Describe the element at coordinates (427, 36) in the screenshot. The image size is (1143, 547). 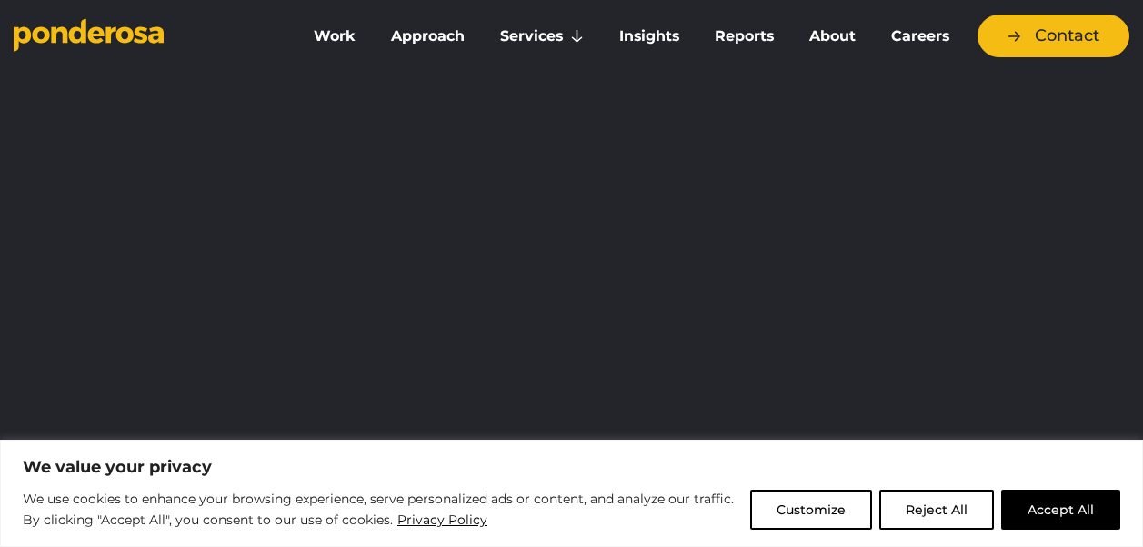
I see `a: Approach` at that location.